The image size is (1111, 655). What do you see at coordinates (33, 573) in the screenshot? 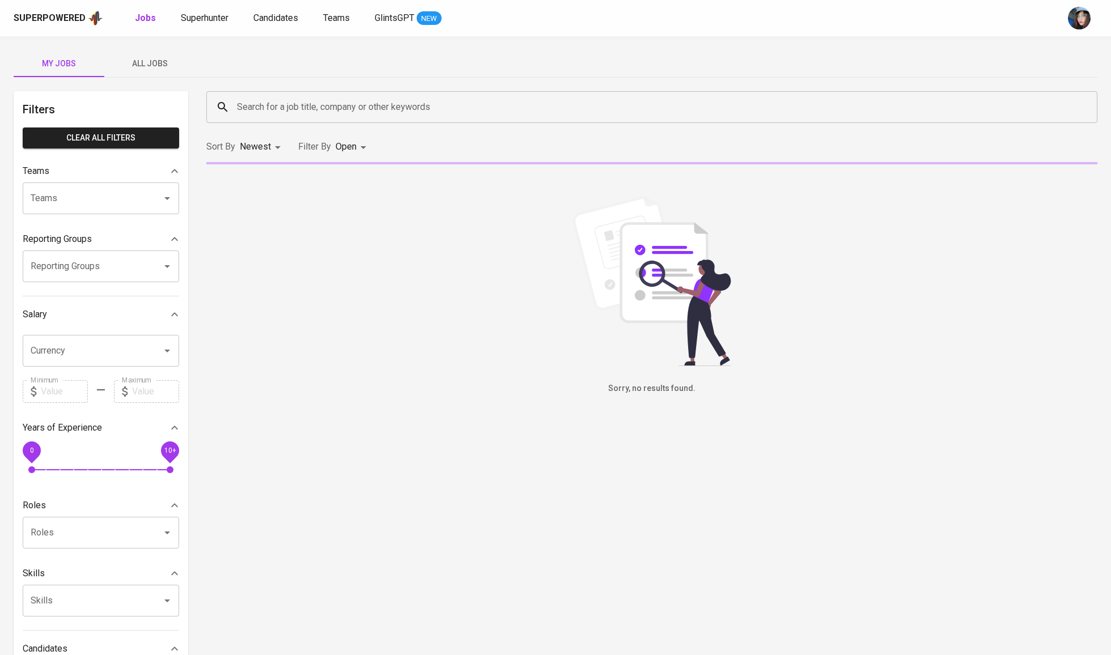
I see `p: Skills` at bounding box center [33, 573].